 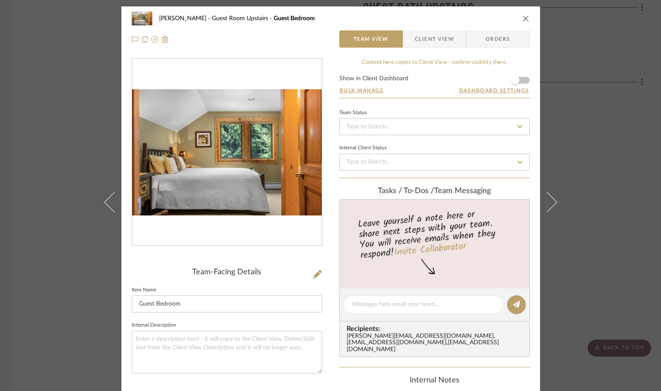 What do you see at coordinates (494, 90) in the screenshot?
I see `button: Dashboard Settings` at bounding box center [494, 90].